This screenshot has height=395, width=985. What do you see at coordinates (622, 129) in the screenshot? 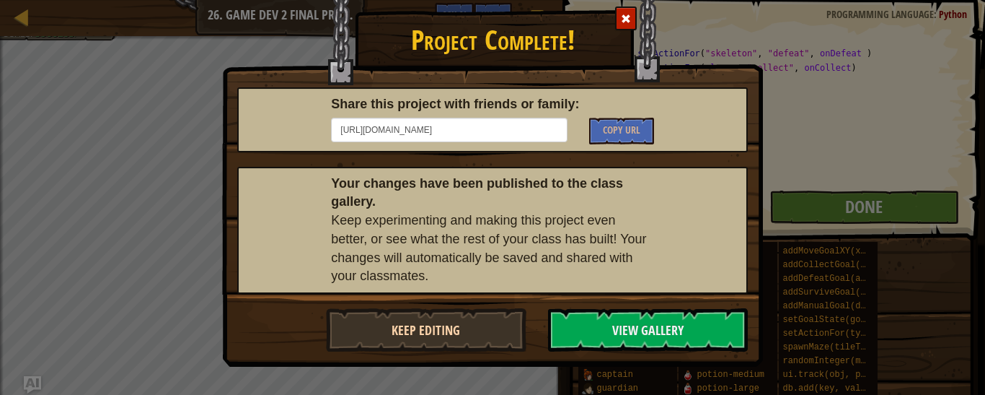
I see `span: Copy URL` at bounding box center [622, 129].